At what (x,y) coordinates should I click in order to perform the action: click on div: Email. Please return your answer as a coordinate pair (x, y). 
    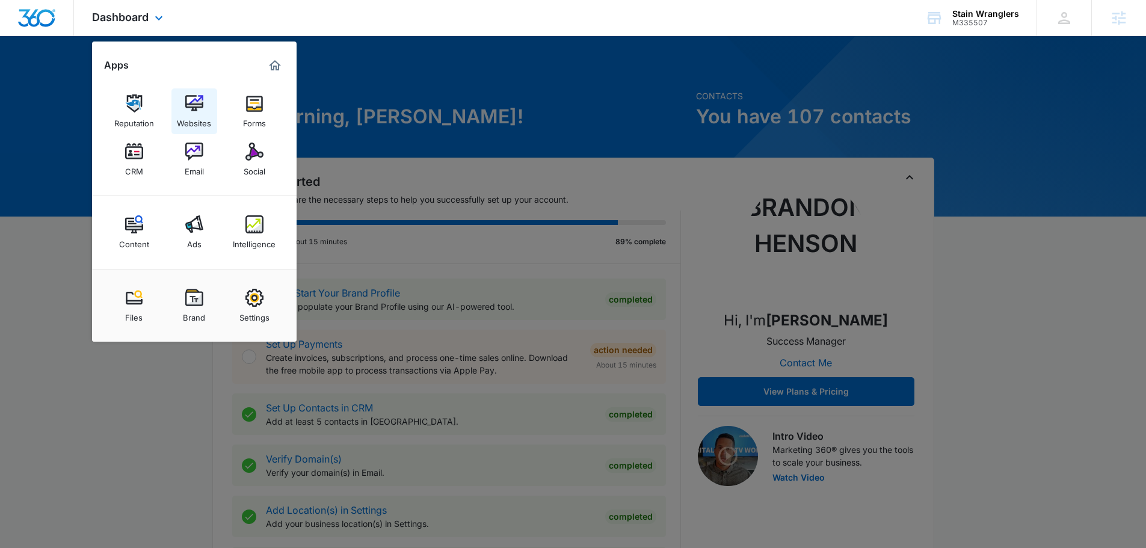
    Looking at the image, I should click on (194, 168).